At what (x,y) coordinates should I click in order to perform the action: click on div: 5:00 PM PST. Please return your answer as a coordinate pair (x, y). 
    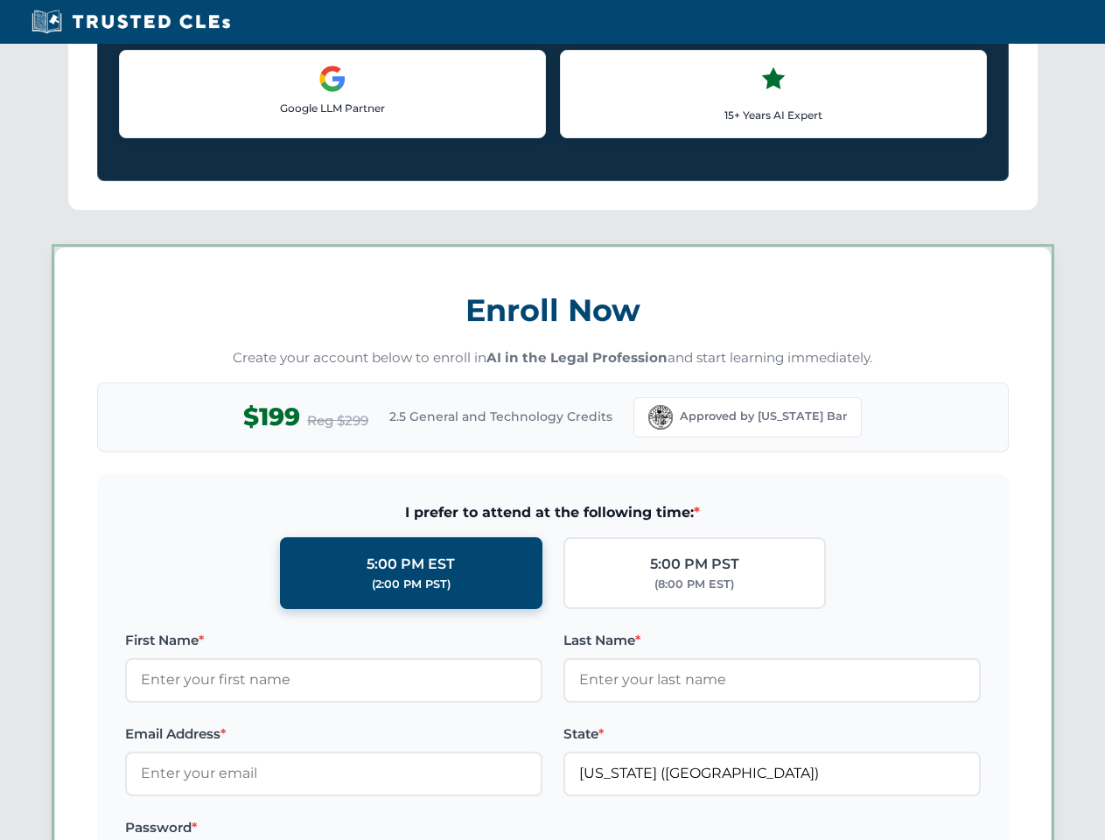
    Looking at the image, I should click on (695, 564).